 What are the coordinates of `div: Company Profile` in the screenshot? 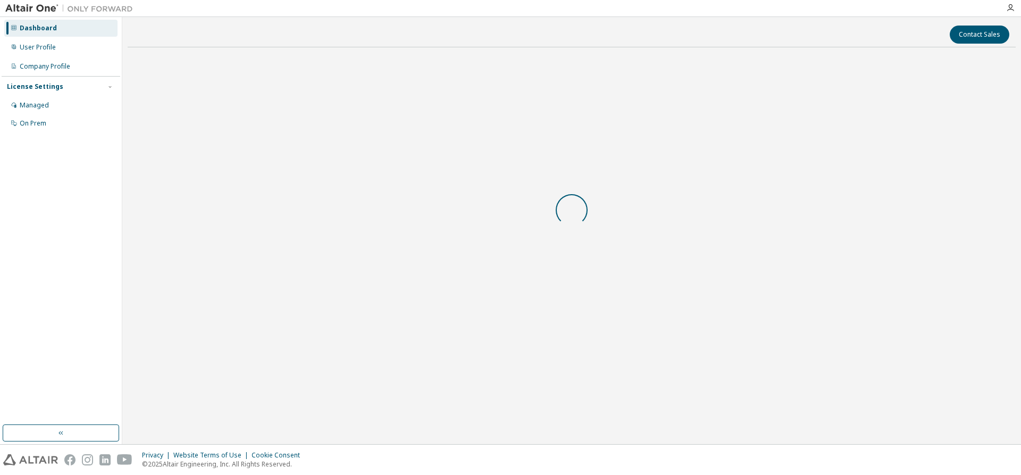 It's located at (45, 67).